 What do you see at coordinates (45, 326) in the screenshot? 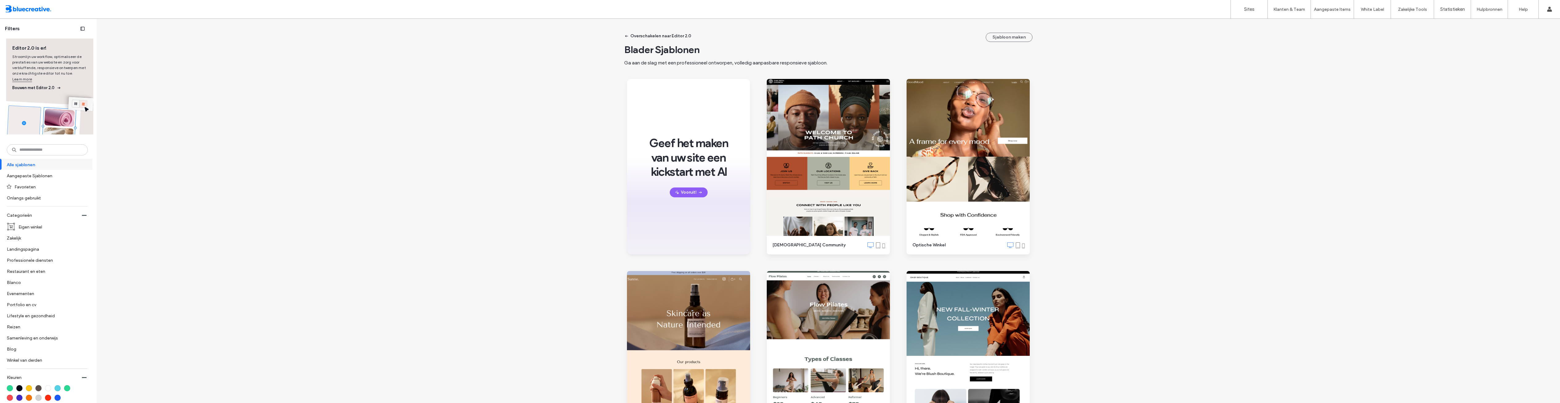
I see `label: Reizen` at bounding box center [45, 326].